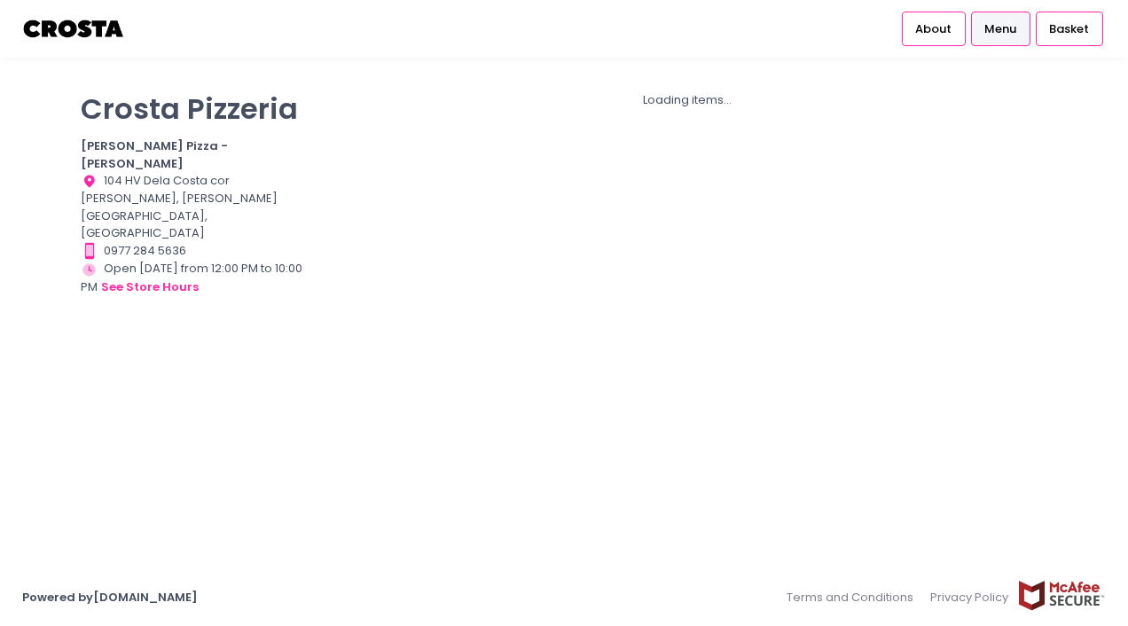 This screenshot has width=1128, height=626. I want to click on a: Privacy Policy, so click(970, 597).